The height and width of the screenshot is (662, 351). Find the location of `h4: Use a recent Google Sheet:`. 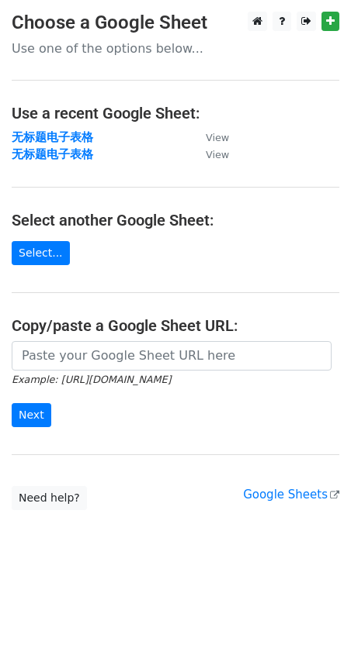

h4: Use a recent Google Sheet: is located at coordinates (175, 113).